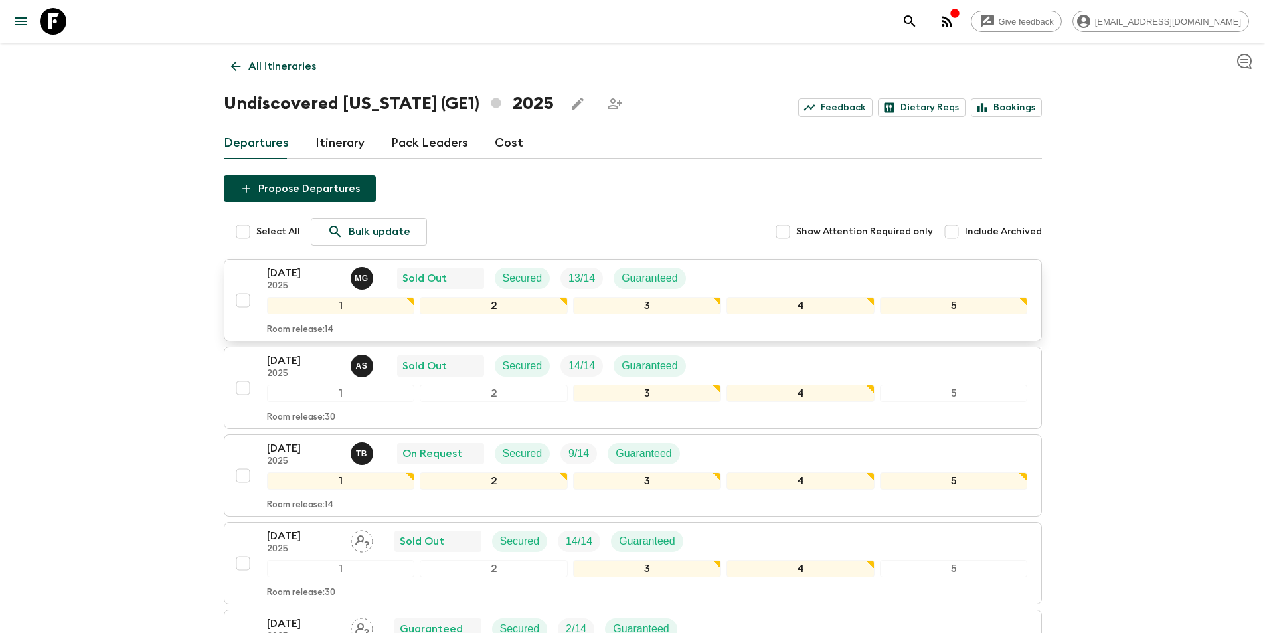  Describe the element at coordinates (379, 232) in the screenshot. I see `p: Bulk update` at that location.